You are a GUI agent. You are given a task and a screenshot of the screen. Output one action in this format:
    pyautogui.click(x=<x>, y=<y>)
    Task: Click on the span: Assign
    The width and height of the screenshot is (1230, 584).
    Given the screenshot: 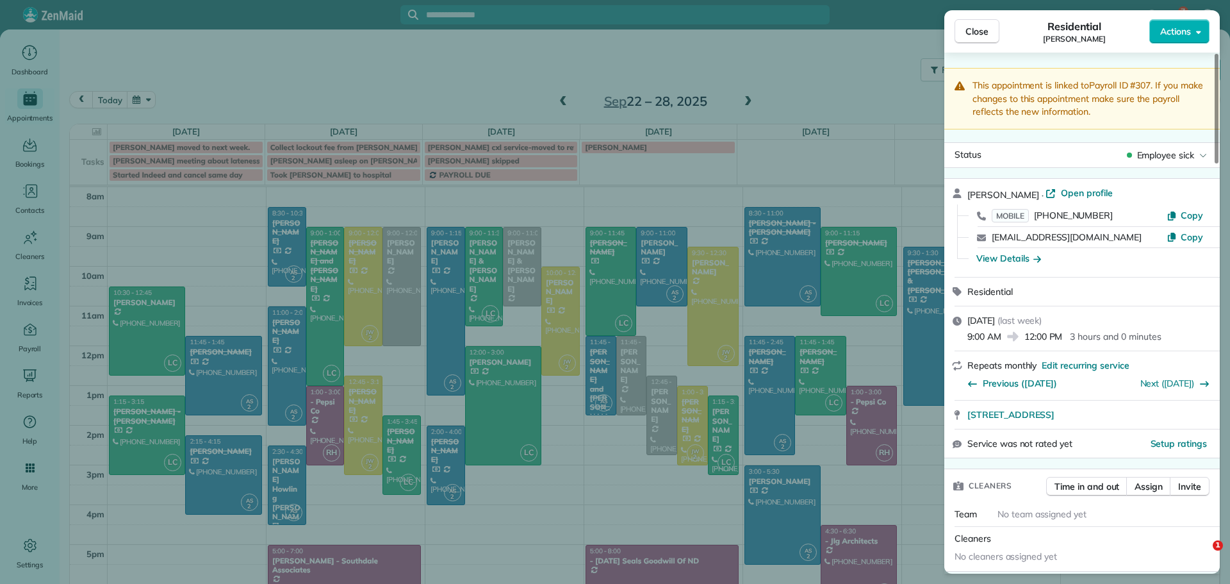 What is the action you would take?
    pyautogui.click(x=1149, y=486)
    